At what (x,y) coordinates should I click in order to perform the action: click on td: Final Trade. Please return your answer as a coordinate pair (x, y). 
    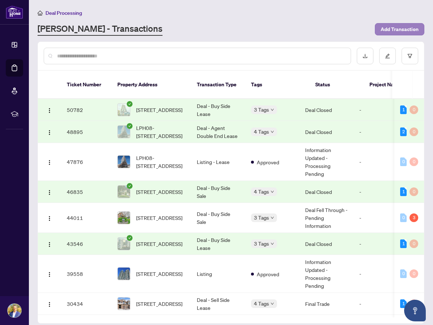
    Looking at the image, I should click on (327, 304).